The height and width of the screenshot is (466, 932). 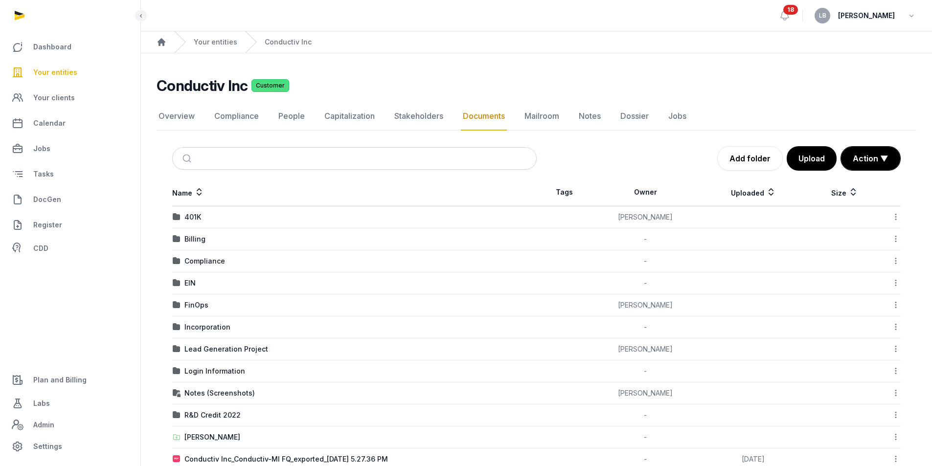 I want to click on span: CDD, so click(x=41, y=249).